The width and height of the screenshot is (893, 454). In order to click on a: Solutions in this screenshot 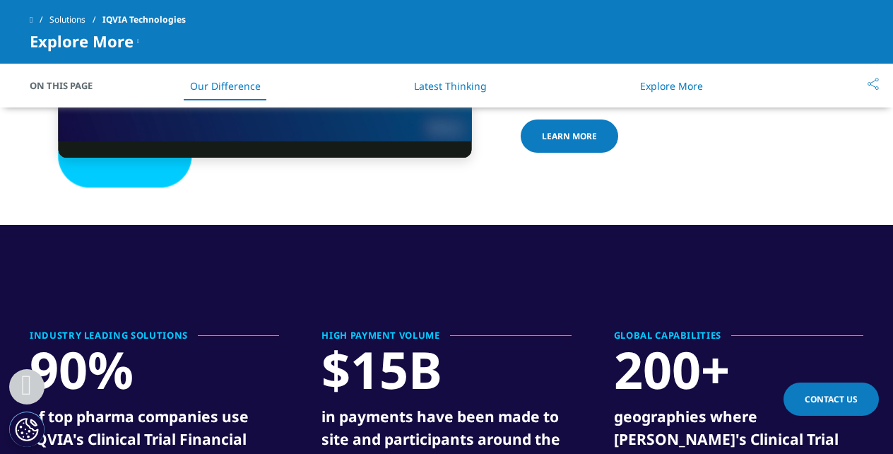, I will do `click(76, 20)`.